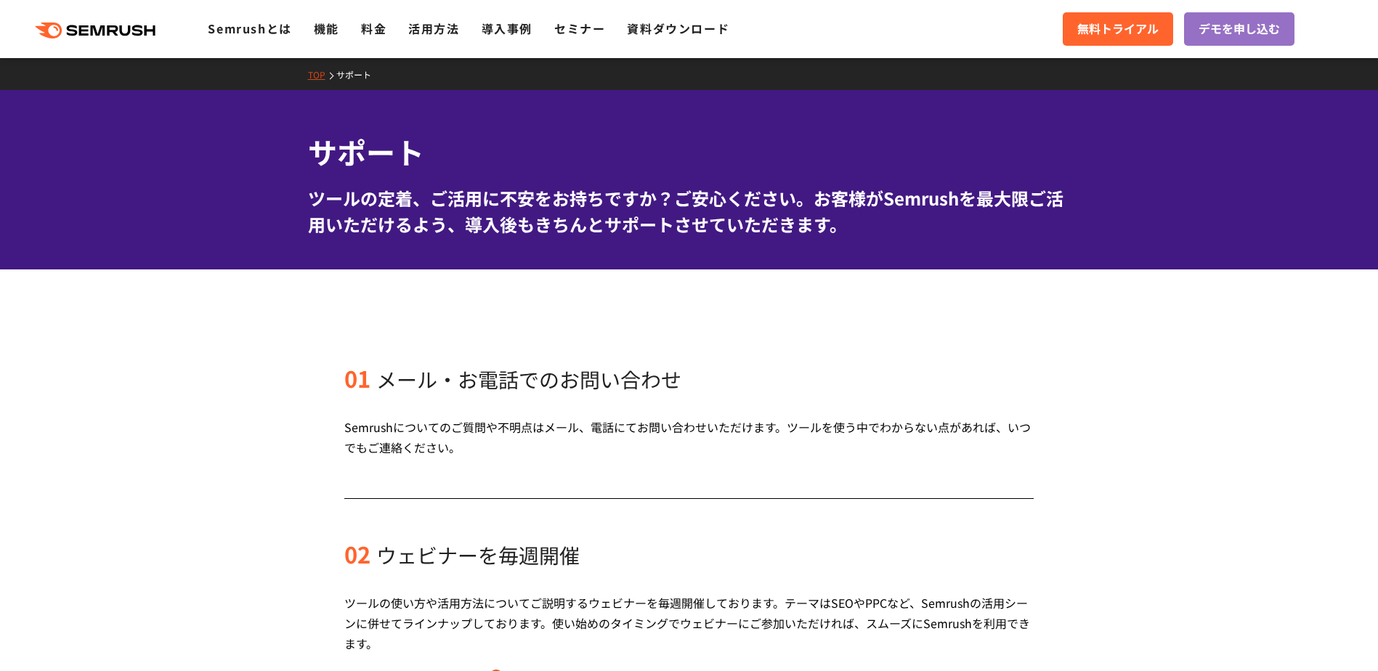 Image resolution: width=1378 pixels, height=671 pixels. What do you see at coordinates (678, 28) in the screenshot?
I see `a: 資料ダウンロード` at bounding box center [678, 28].